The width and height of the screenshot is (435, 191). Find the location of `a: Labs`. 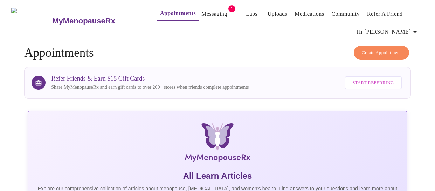

a: Labs is located at coordinates (252, 14).